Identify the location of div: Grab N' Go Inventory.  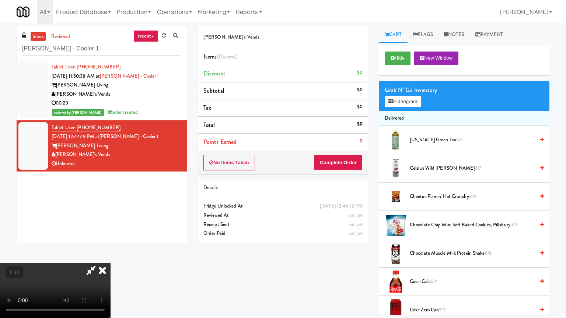
(464, 90).